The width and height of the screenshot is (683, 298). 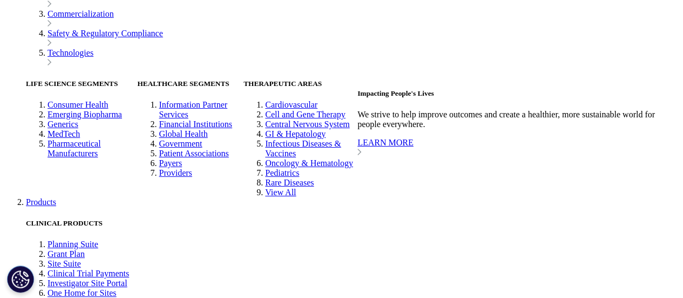 I want to click on a: Emerging Biopharma, so click(x=85, y=114).